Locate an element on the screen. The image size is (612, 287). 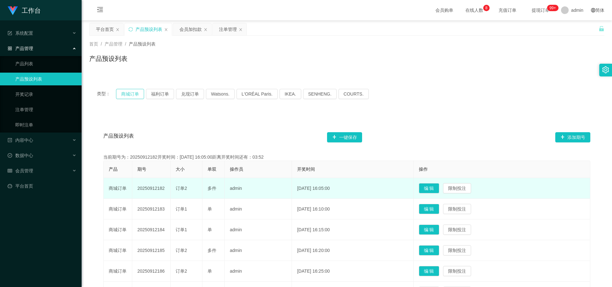
a: 图标: dashboard平台首页 is located at coordinates (42, 186).